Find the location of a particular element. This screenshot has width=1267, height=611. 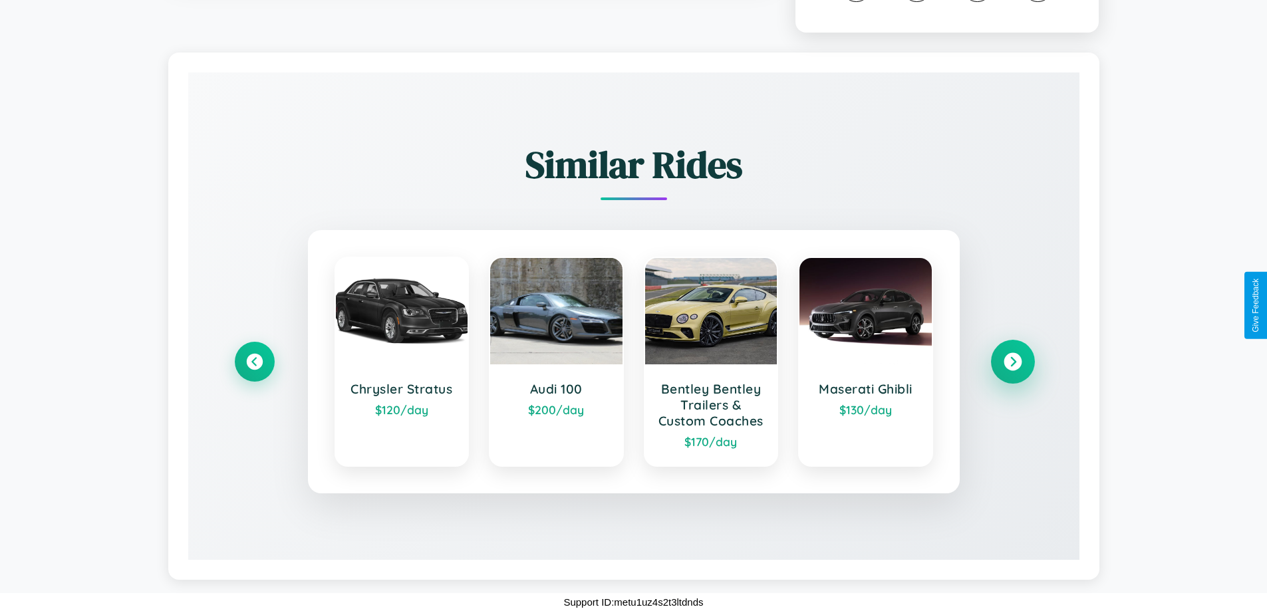

h2: Similar Rides is located at coordinates (634, 164).